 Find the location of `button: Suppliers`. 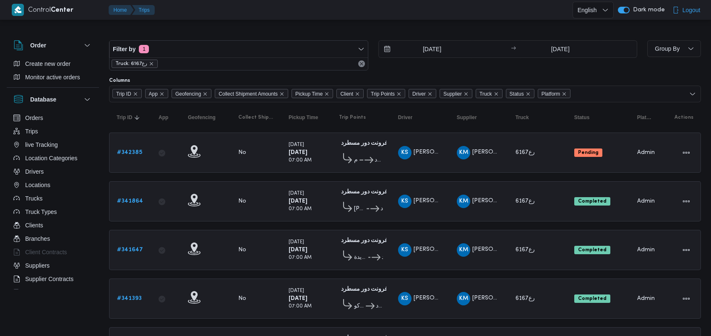

button: Suppliers is located at coordinates (53, 266).